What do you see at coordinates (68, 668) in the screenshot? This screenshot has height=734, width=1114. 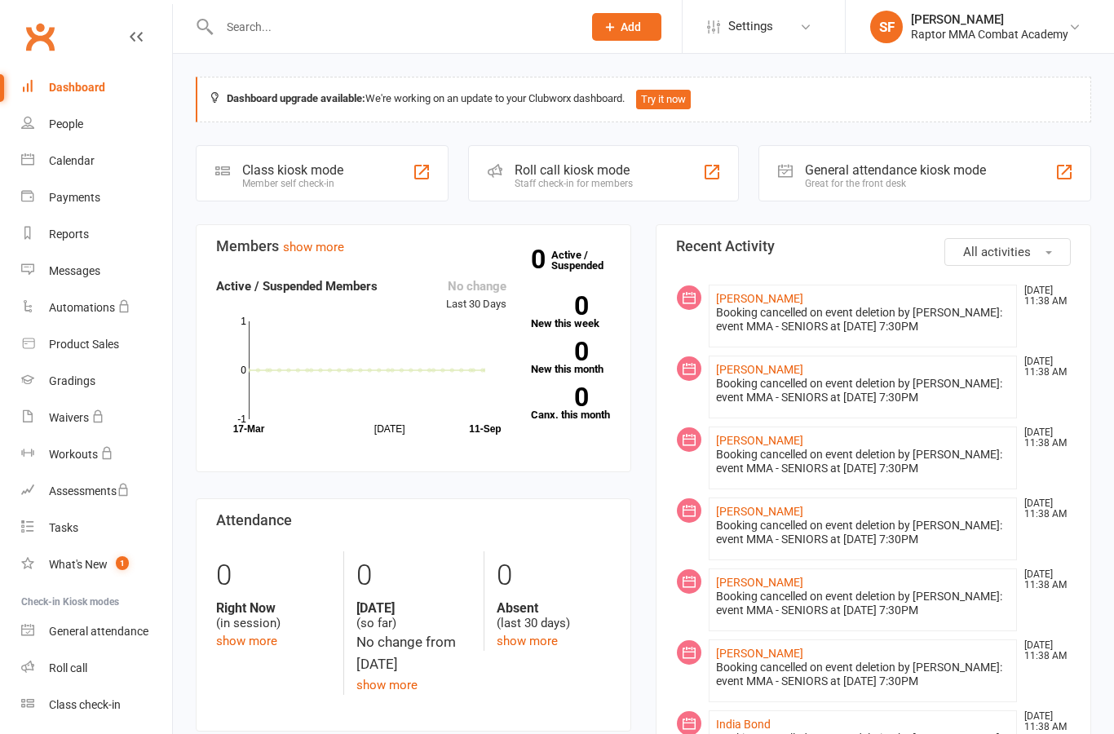 I see `div: Roll call` at bounding box center [68, 668].